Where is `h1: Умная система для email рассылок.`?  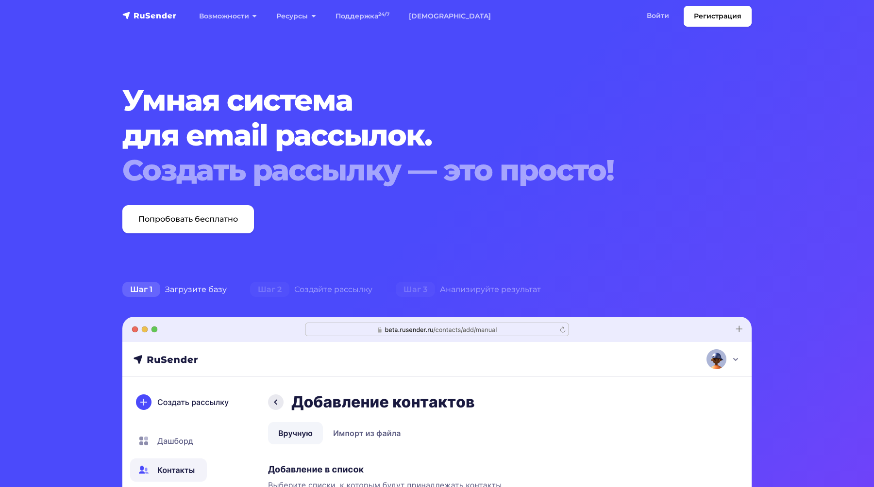 h1: Умная система для email рассылок. is located at coordinates (410, 135).